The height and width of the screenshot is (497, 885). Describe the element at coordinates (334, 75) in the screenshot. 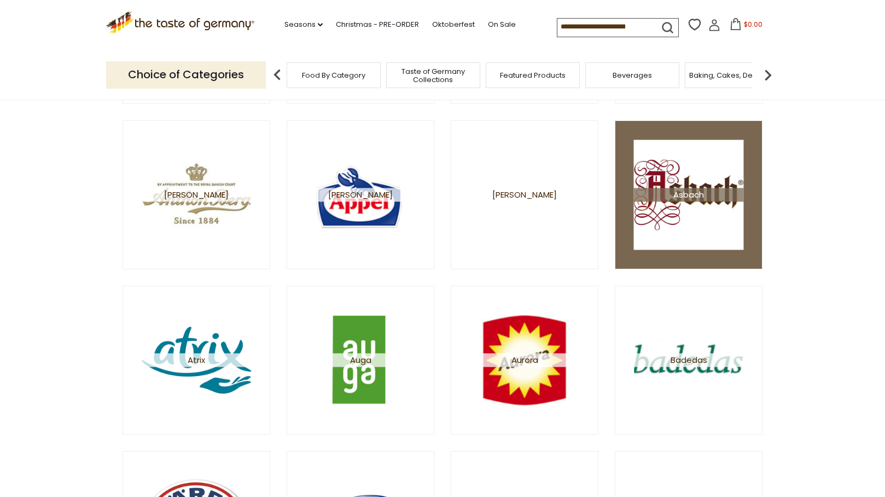

I see `span: Food By Category` at that location.